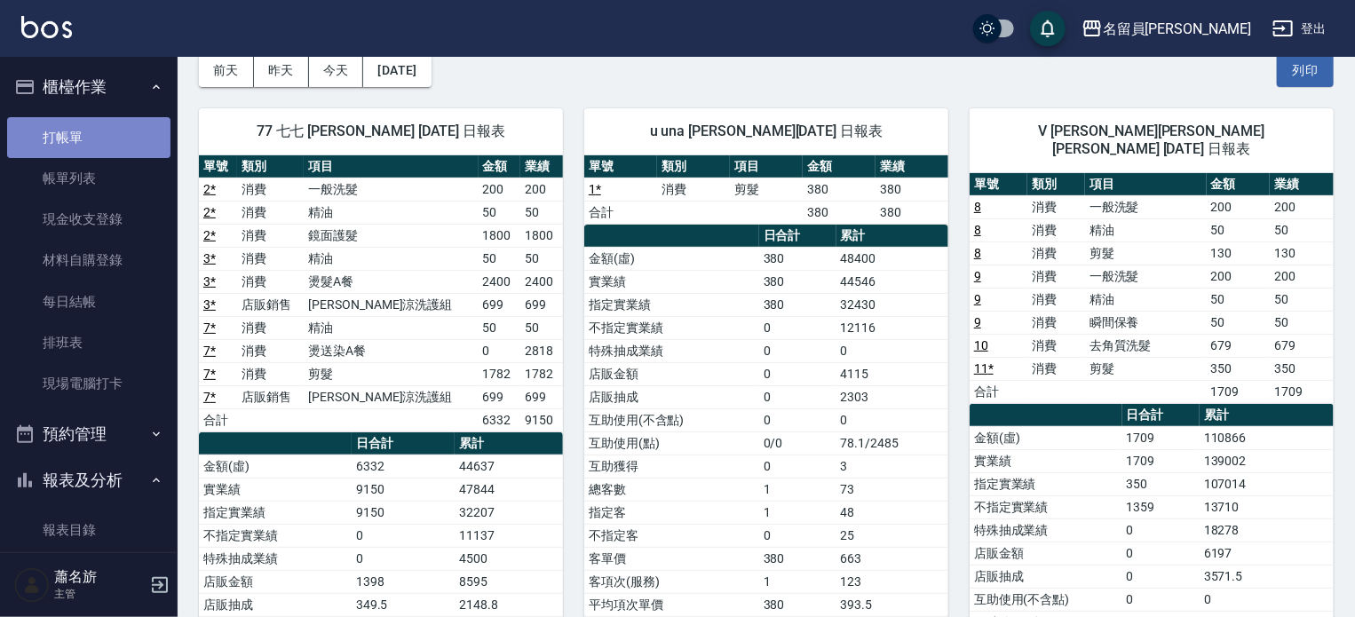 The width and height of the screenshot is (1355, 617). Describe the element at coordinates (391, 282) in the screenshot. I see `td: 燙髮A餐` at that location.